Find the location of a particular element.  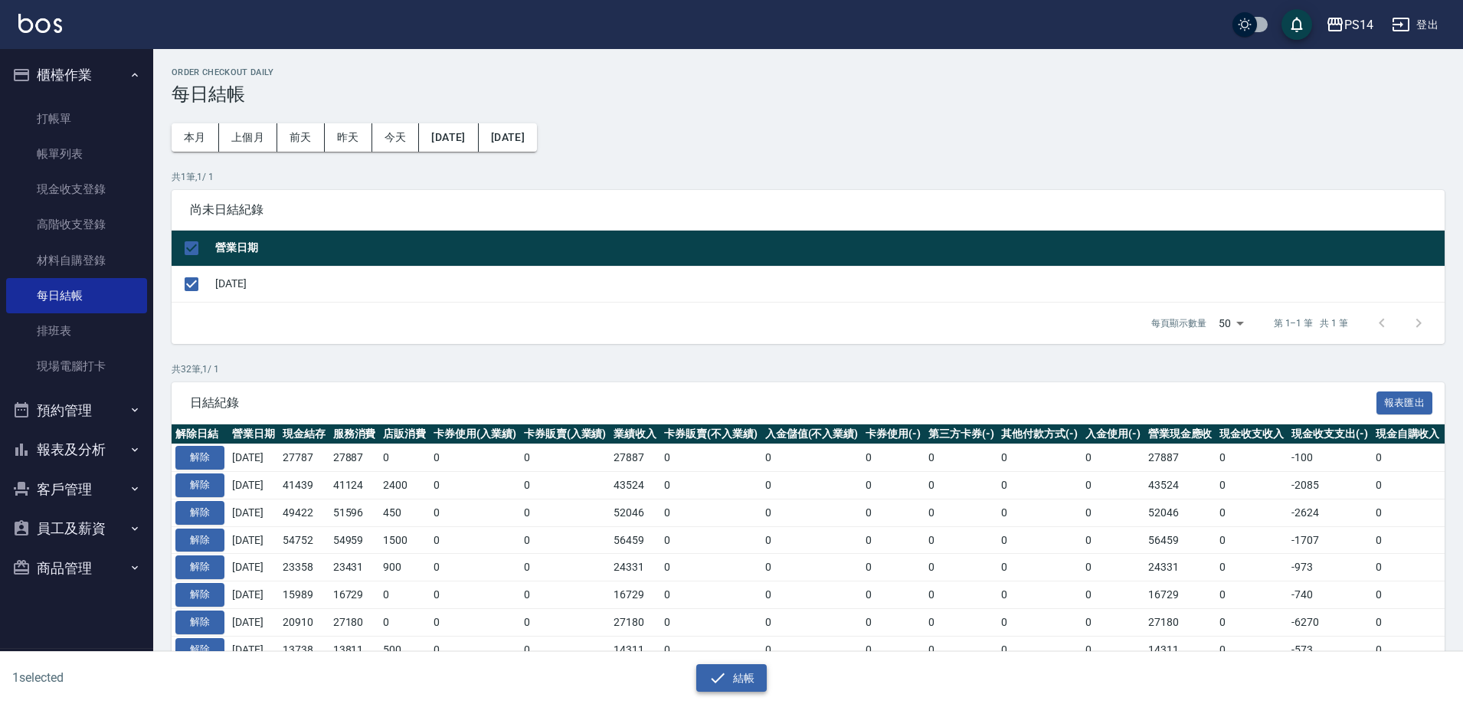

td: 500 is located at coordinates (404, 649).